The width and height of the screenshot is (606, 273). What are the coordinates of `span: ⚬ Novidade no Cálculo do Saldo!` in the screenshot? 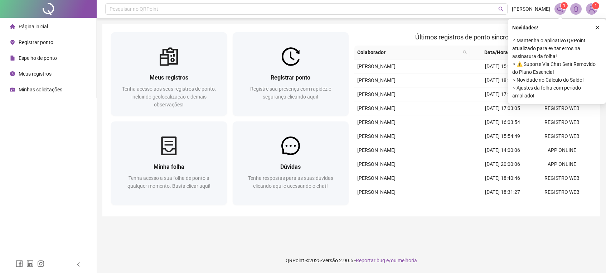 It's located at (557, 80).